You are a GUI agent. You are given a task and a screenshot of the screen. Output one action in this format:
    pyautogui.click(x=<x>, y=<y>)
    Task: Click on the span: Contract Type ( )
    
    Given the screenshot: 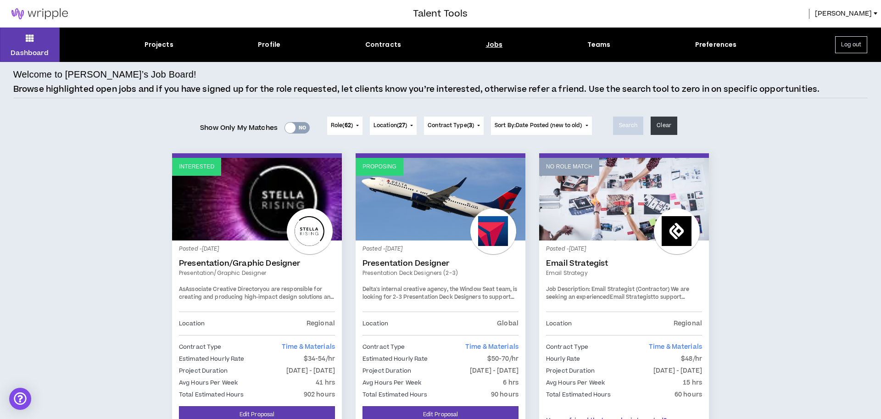 What is the action you would take?
    pyautogui.click(x=451, y=126)
    